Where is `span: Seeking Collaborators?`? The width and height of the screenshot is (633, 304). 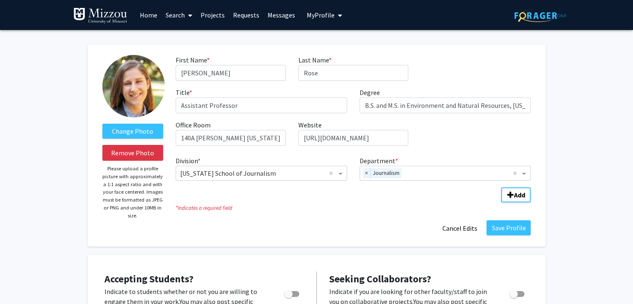 span: Seeking Collaborators? is located at coordinates (380, 279).